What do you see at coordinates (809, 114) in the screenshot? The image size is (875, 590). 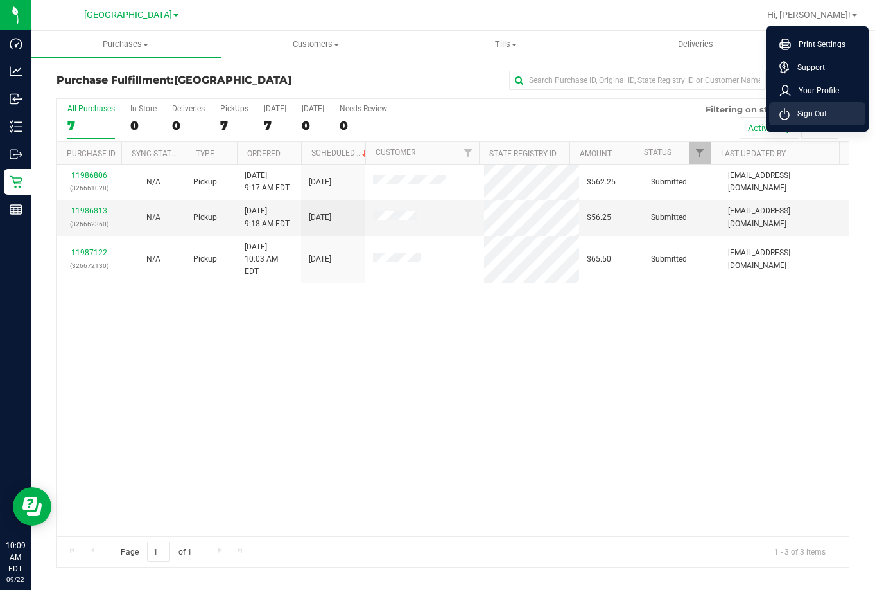 I see `span: Sign Out` at bounding box center [809, 114].